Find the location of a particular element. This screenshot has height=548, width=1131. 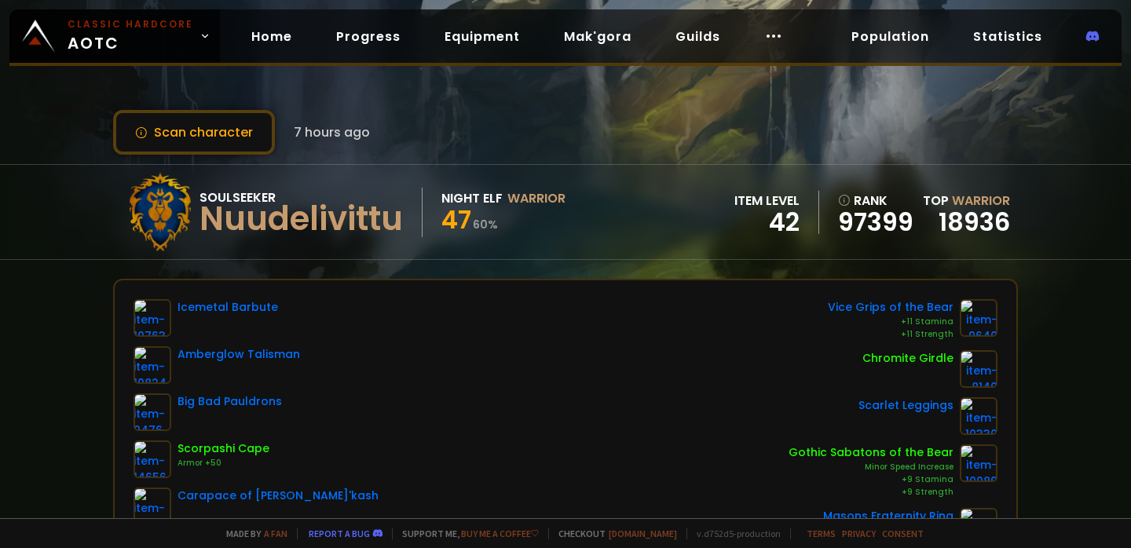

div: Big Bad Pauldrons is located at coordinates (229, 401).